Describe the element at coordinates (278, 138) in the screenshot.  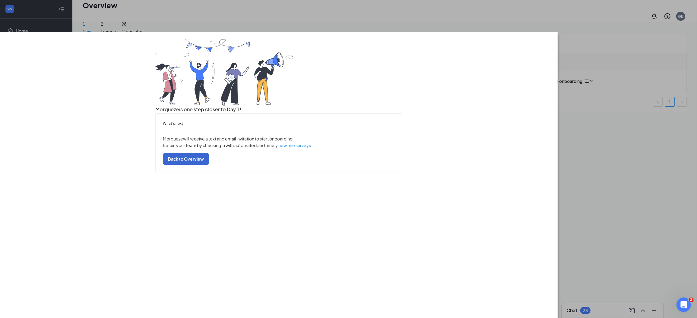
I see `p: Morqueze will receive a text and email invitation to start onboarding` at that location.